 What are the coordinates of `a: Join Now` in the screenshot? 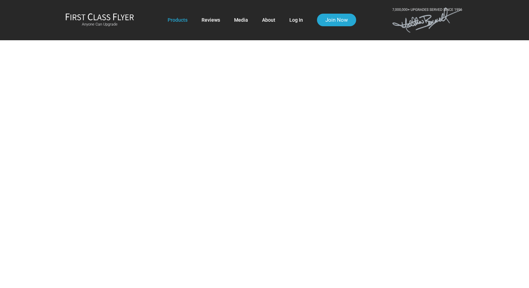 It's located at (337, 20).